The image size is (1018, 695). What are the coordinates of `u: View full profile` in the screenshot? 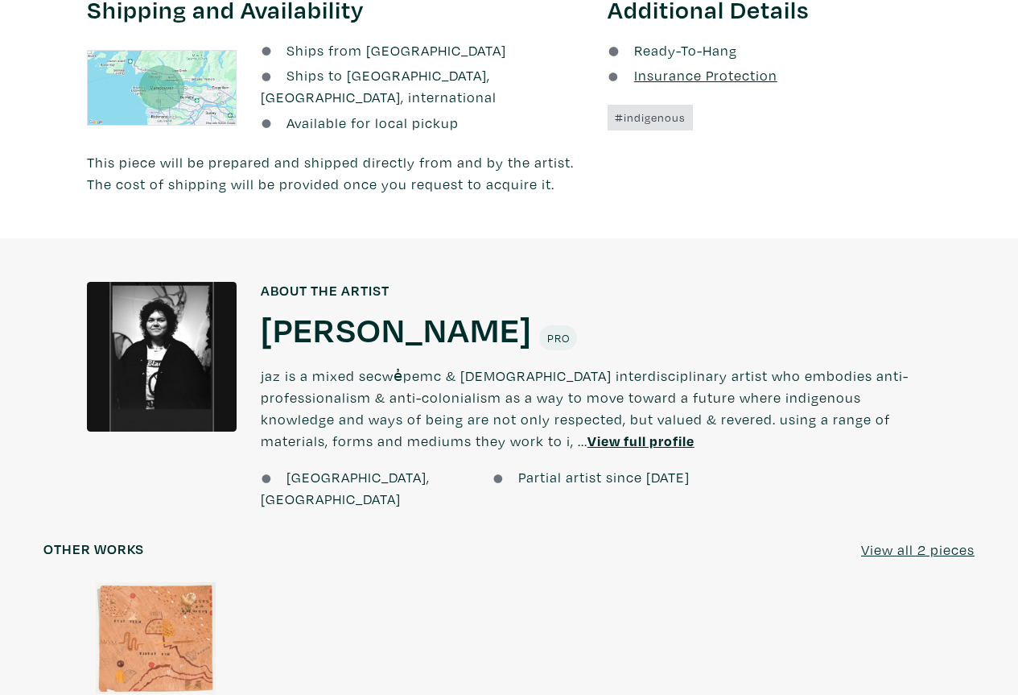 It's located at (641, 440).